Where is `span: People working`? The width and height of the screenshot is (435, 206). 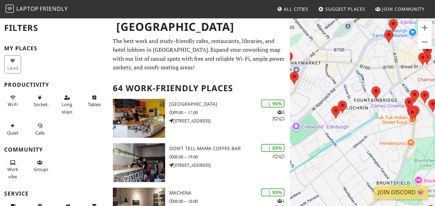
span: People working is located at coordinates (13, 172).